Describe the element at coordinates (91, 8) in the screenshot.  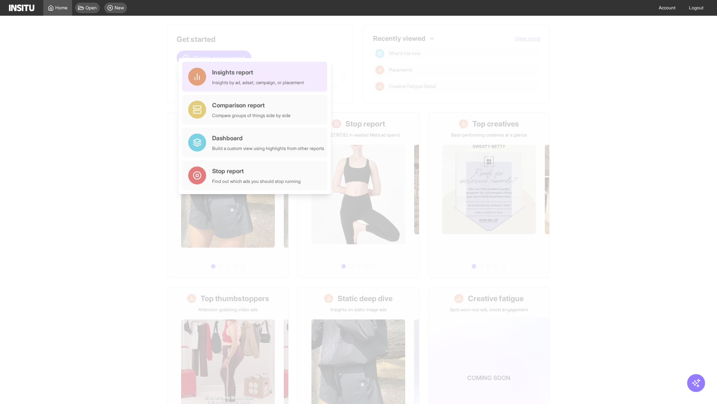
I see `span: Open` at that location.